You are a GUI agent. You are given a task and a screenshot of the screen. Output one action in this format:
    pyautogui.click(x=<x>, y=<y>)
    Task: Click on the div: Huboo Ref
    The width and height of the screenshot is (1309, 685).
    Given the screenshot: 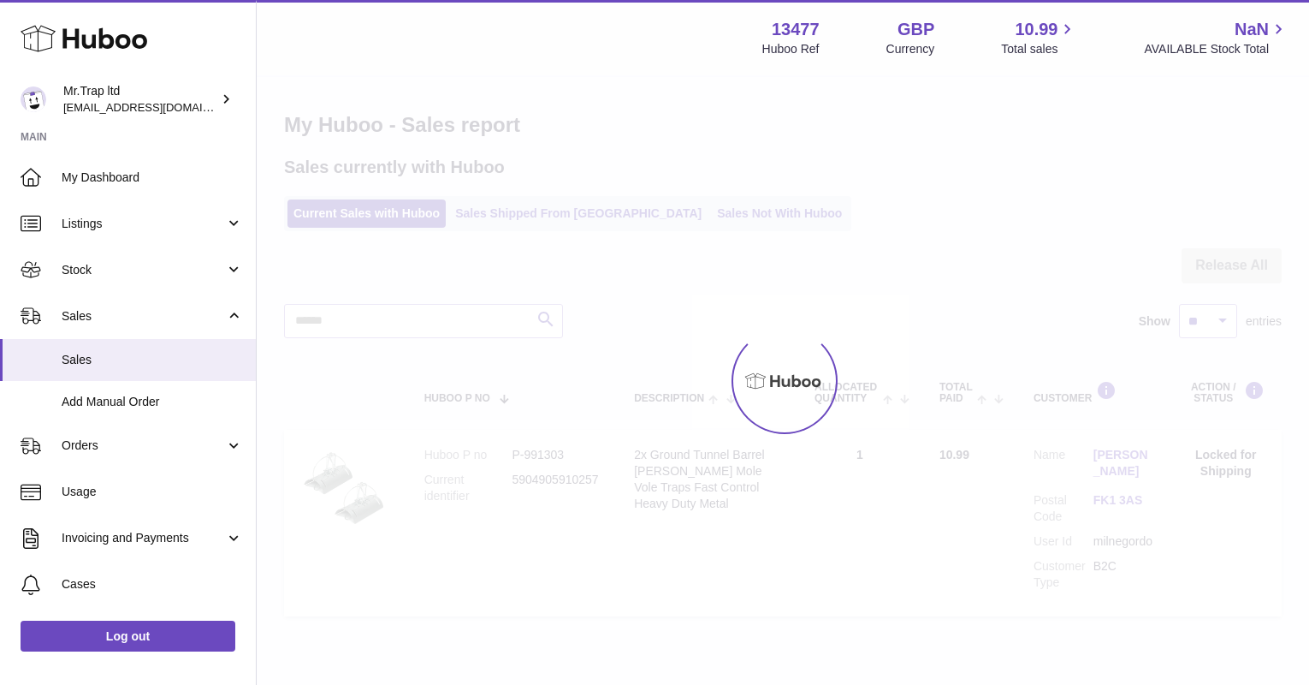 What is the action you would take?
    pyautogui.click(x=791, y=49)
    